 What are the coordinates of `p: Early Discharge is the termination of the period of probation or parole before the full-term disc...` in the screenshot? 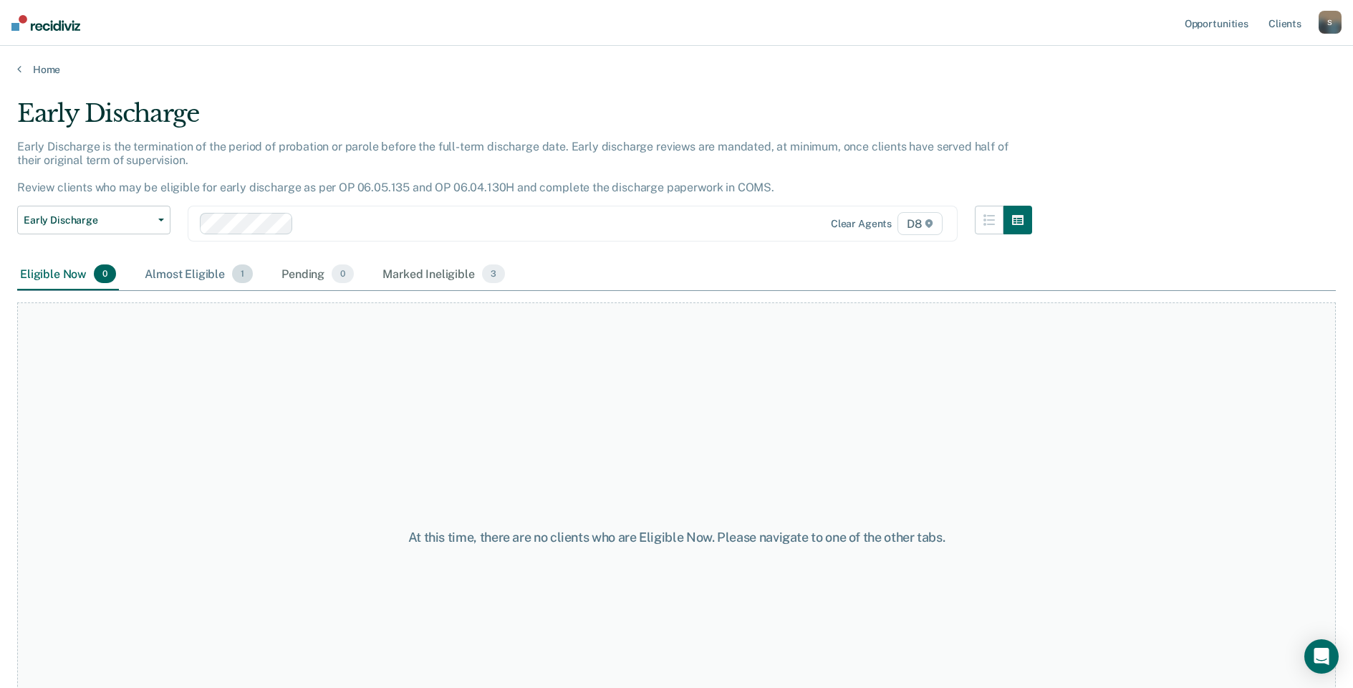 It's located at (512, 167).